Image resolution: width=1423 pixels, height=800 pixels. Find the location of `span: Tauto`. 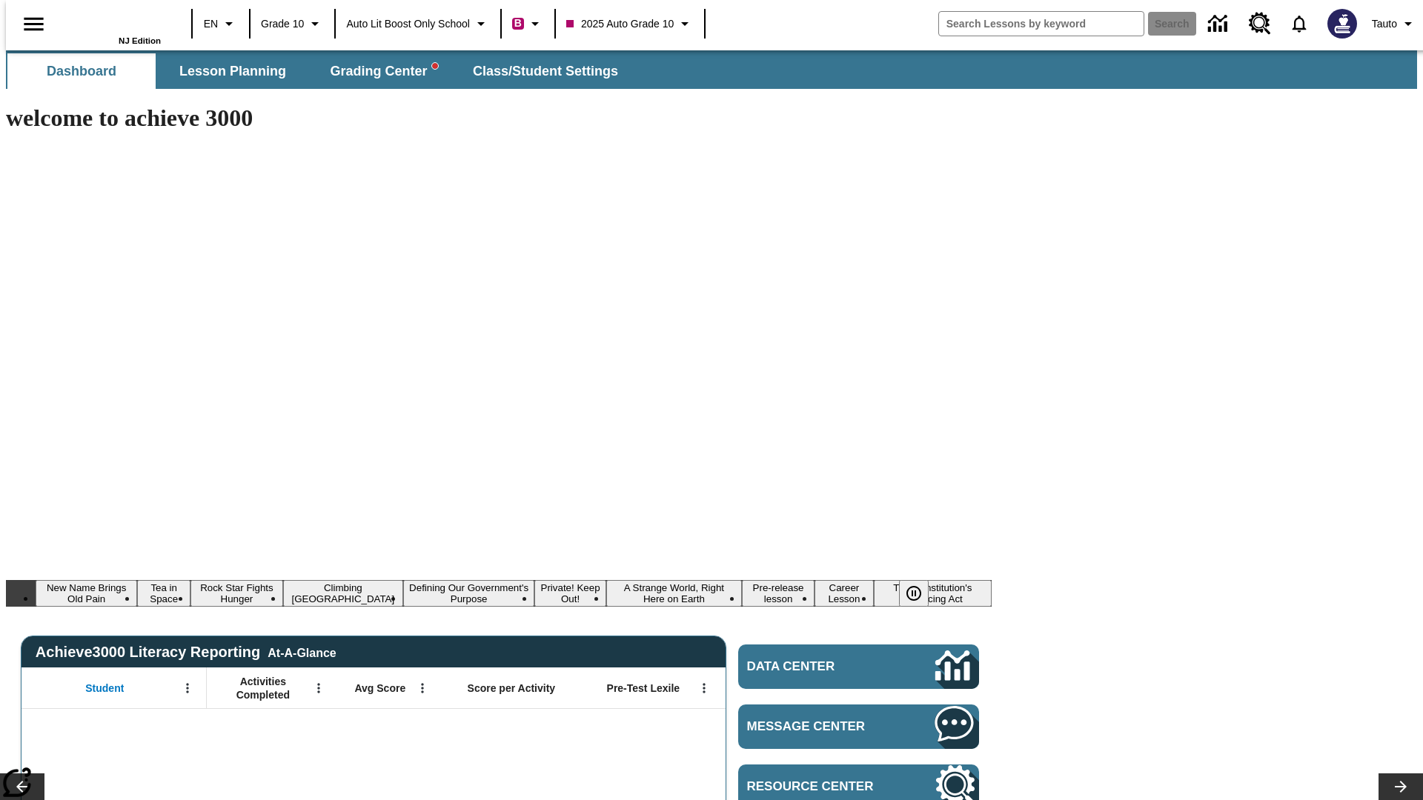

span: Tauto is located at coordinates (1384, 24).